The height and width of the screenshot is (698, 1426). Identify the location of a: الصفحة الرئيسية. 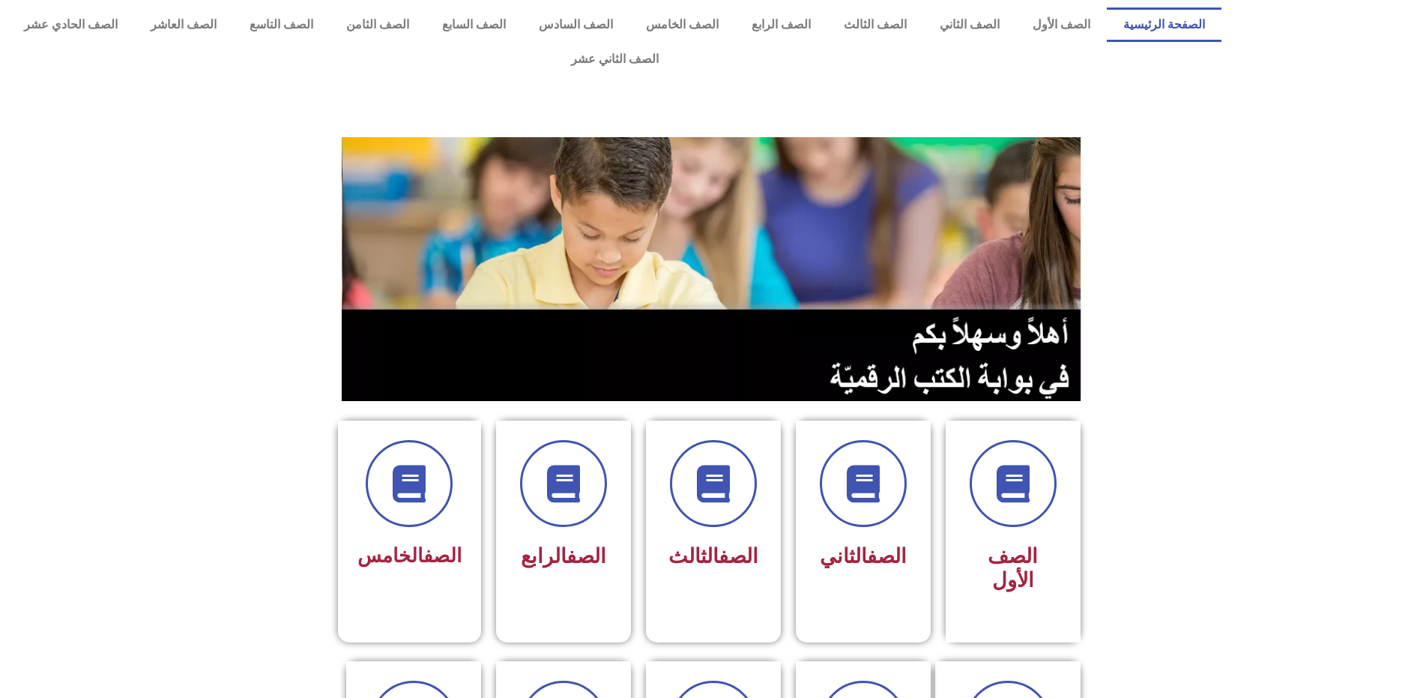
(1164, 25).